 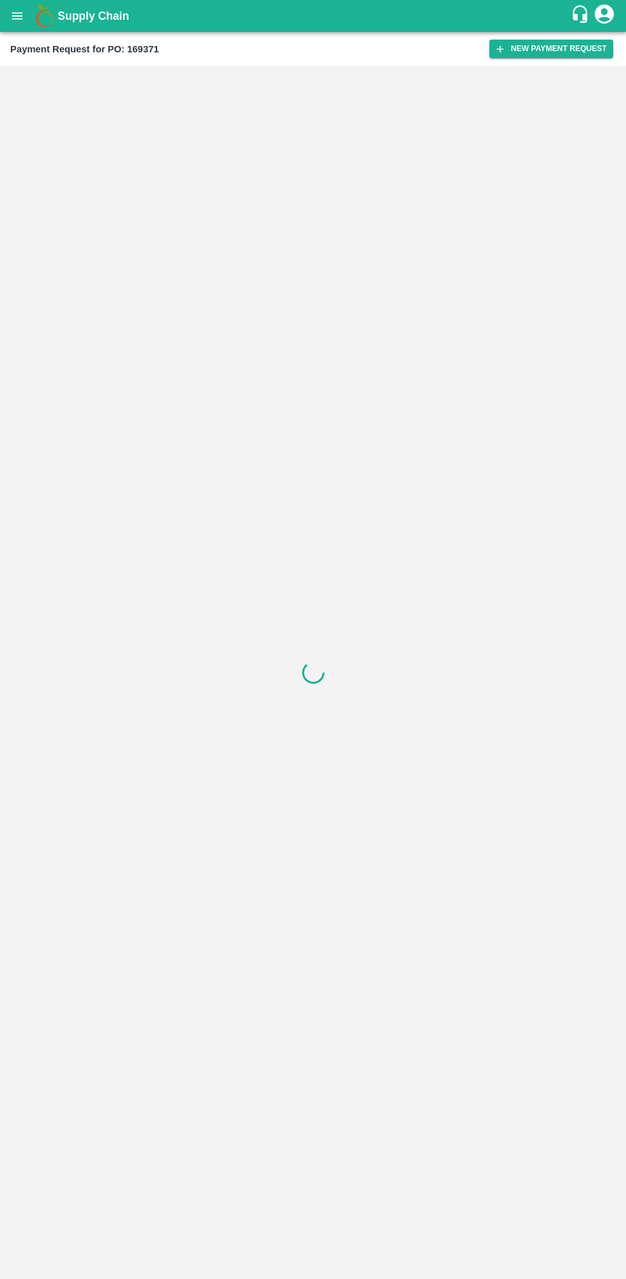 I want to click on b: Supply Chain, so click(x=93, y=16).